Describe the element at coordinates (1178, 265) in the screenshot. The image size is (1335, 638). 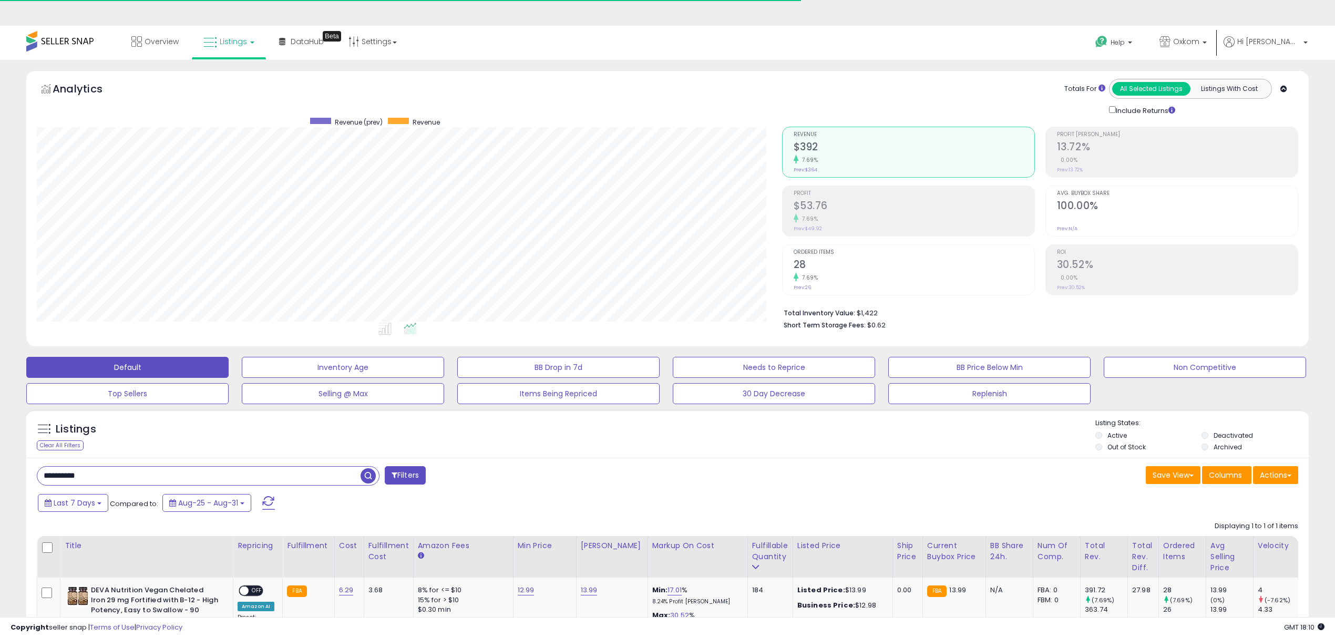
I see `h2: 30.52%` at that location.